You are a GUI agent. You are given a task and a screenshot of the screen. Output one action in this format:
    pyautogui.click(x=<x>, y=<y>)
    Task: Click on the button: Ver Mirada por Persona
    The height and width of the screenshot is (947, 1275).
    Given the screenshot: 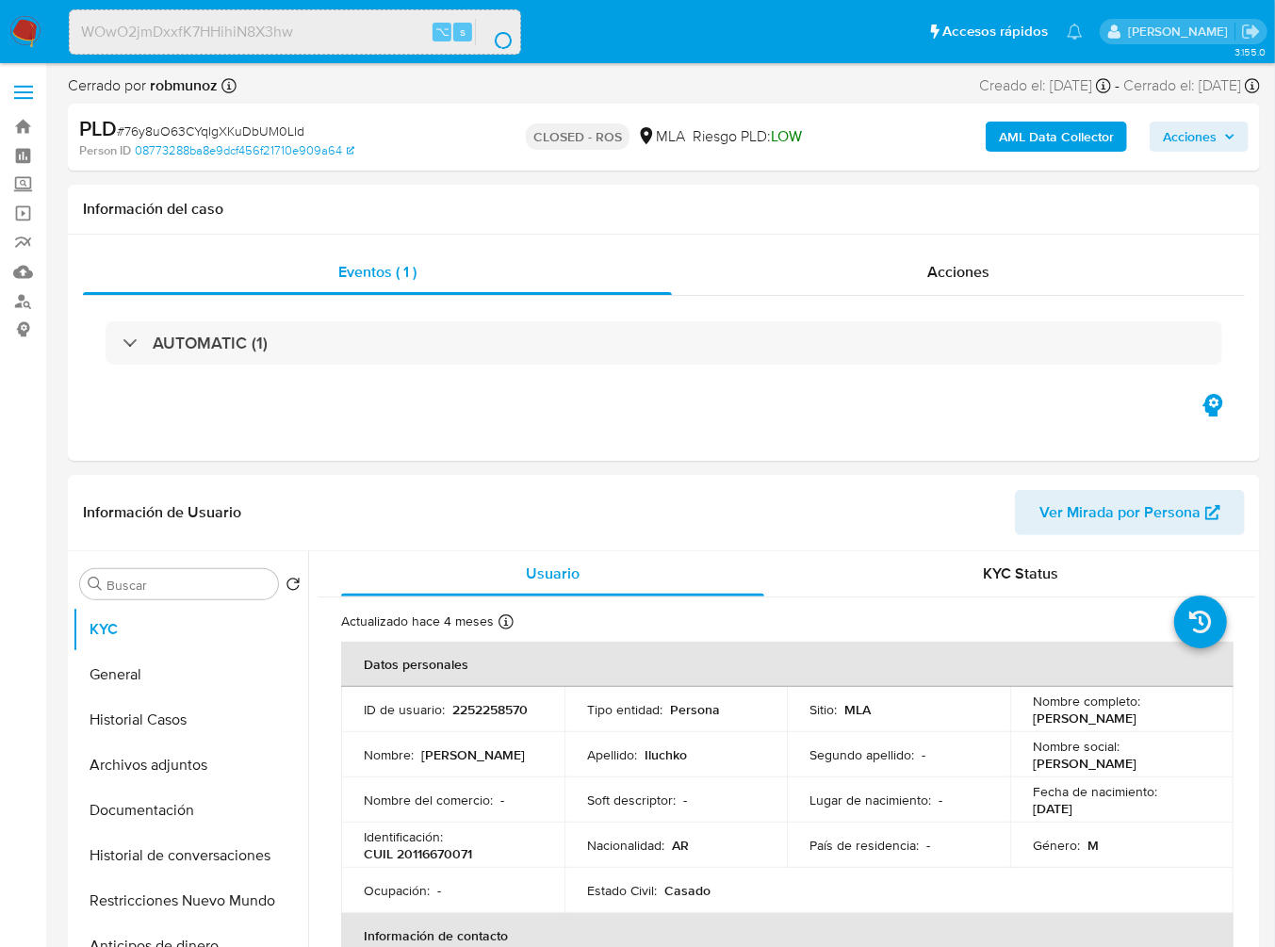 What is the action you would take?
    pyautogui.click(x=1130, y=513)
    